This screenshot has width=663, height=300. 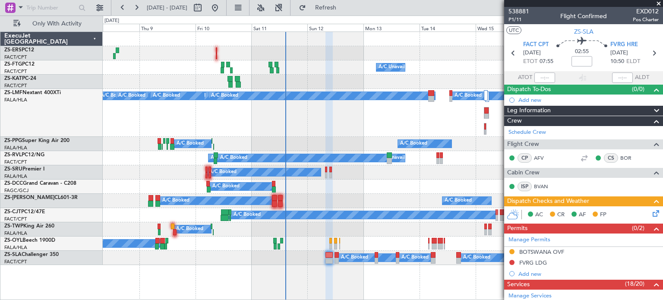 What do you see at coordinates (582, 215) in the screenshot?
I see `span: AF` at bounding box center [582, 215].